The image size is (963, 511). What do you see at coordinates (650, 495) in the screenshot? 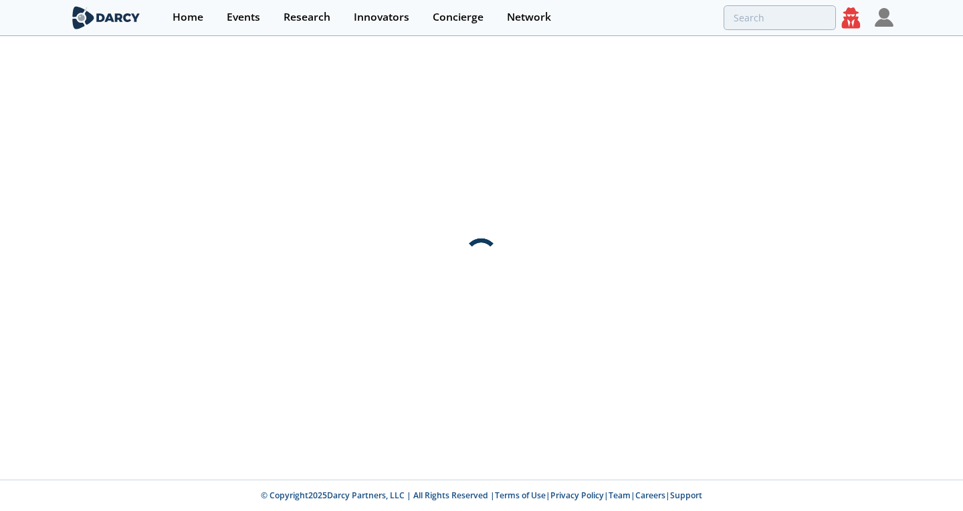
I see `a: Careers` at bounding box center [650, 495].